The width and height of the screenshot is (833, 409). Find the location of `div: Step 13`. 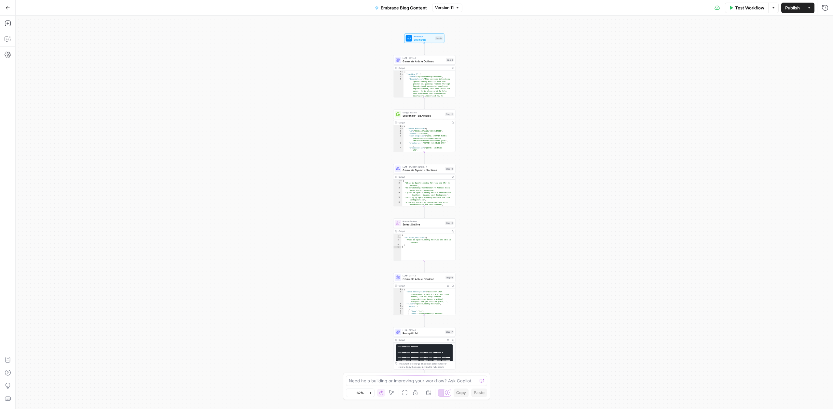

div: Step 13 is located at coordinates (449, 169).